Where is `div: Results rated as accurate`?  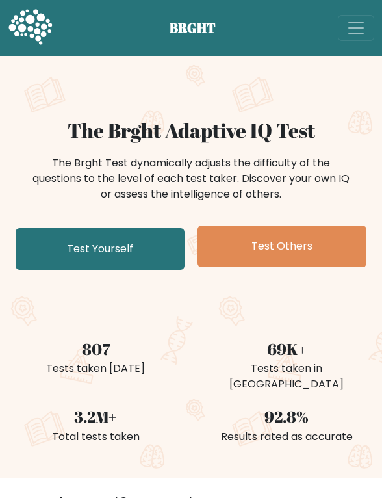
div: Results rated as accurate is located at coordinates (287, 437).